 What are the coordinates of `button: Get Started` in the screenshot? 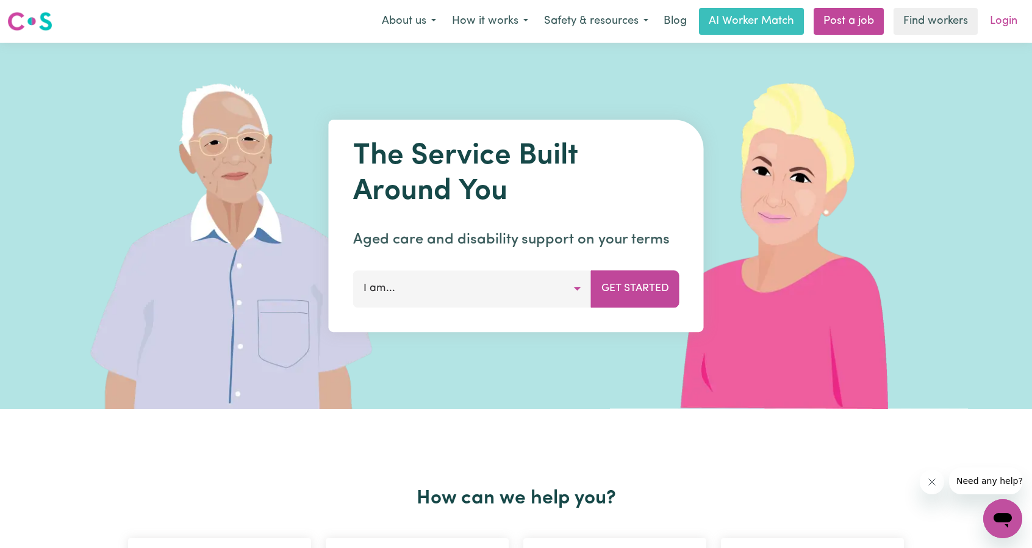 It's located at (635, 288).